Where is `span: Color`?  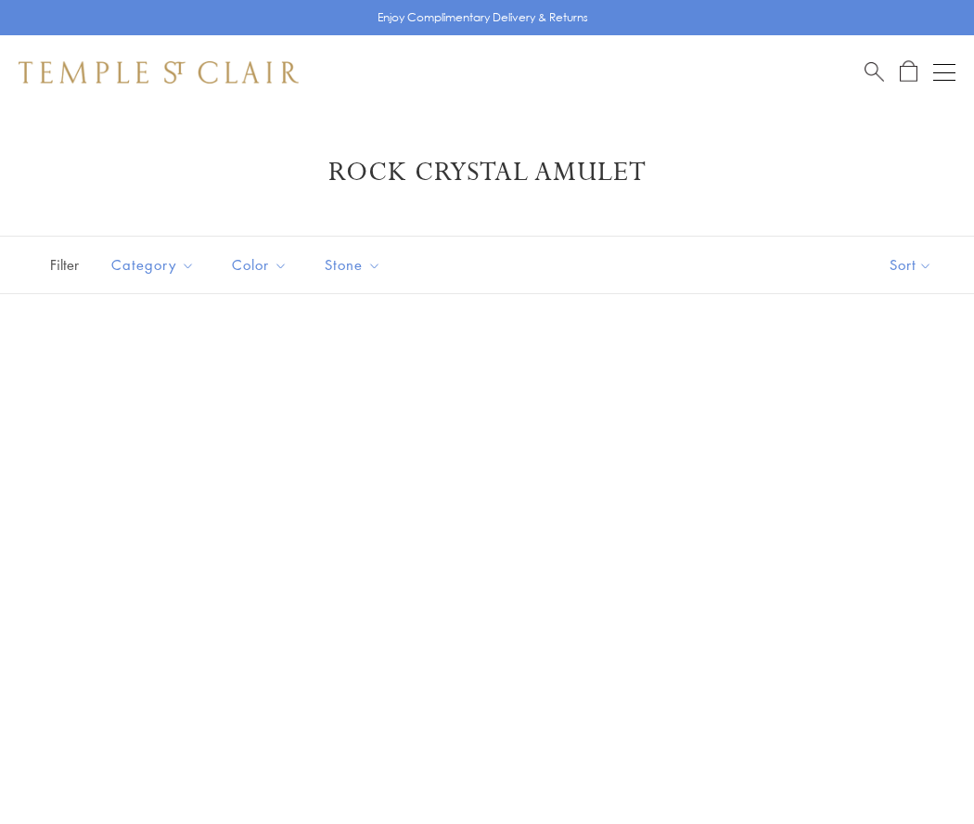 span: Color is located at coordinates (262, 264).